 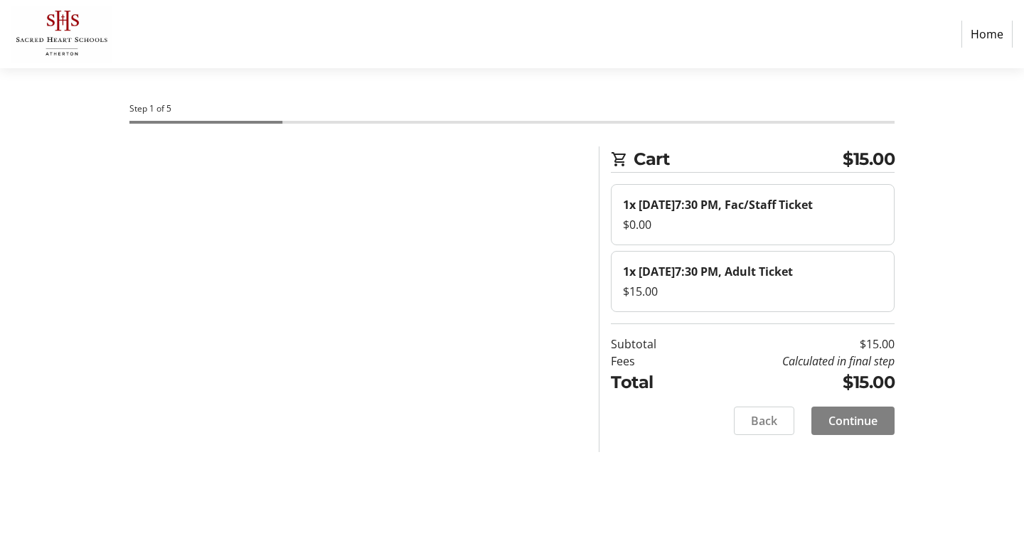 I want to click on div: $15.00, so click(x=752, y=291).